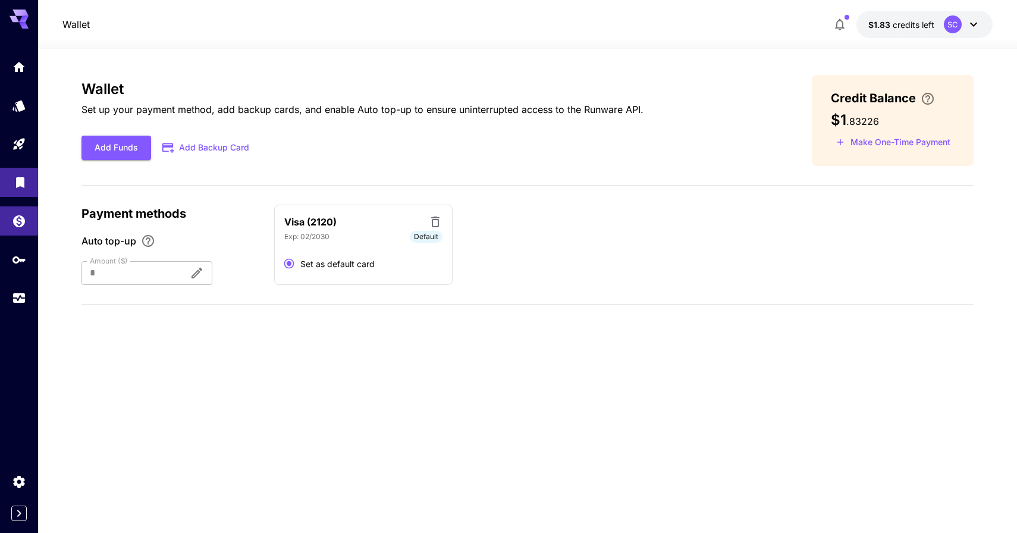  Describe the element at coordinates (362, 109) in the screenshot. I see `p: Set up your payment method, add backup cards, and enable Auto top-up to ensure uninterrupted acce...` at that location.